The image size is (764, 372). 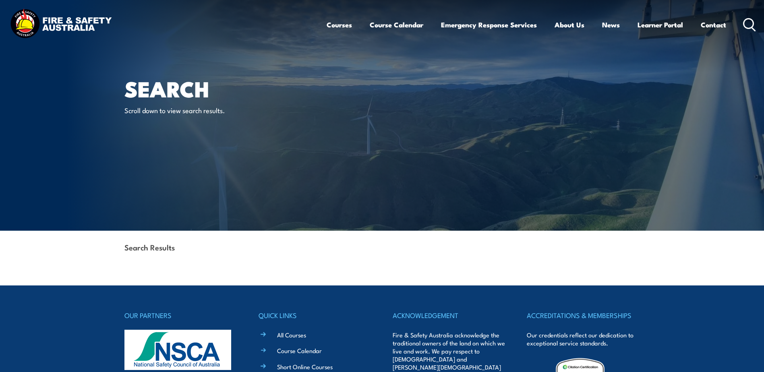 I want to click on p: Scroll down to view search results., so click(x=198, y=110).